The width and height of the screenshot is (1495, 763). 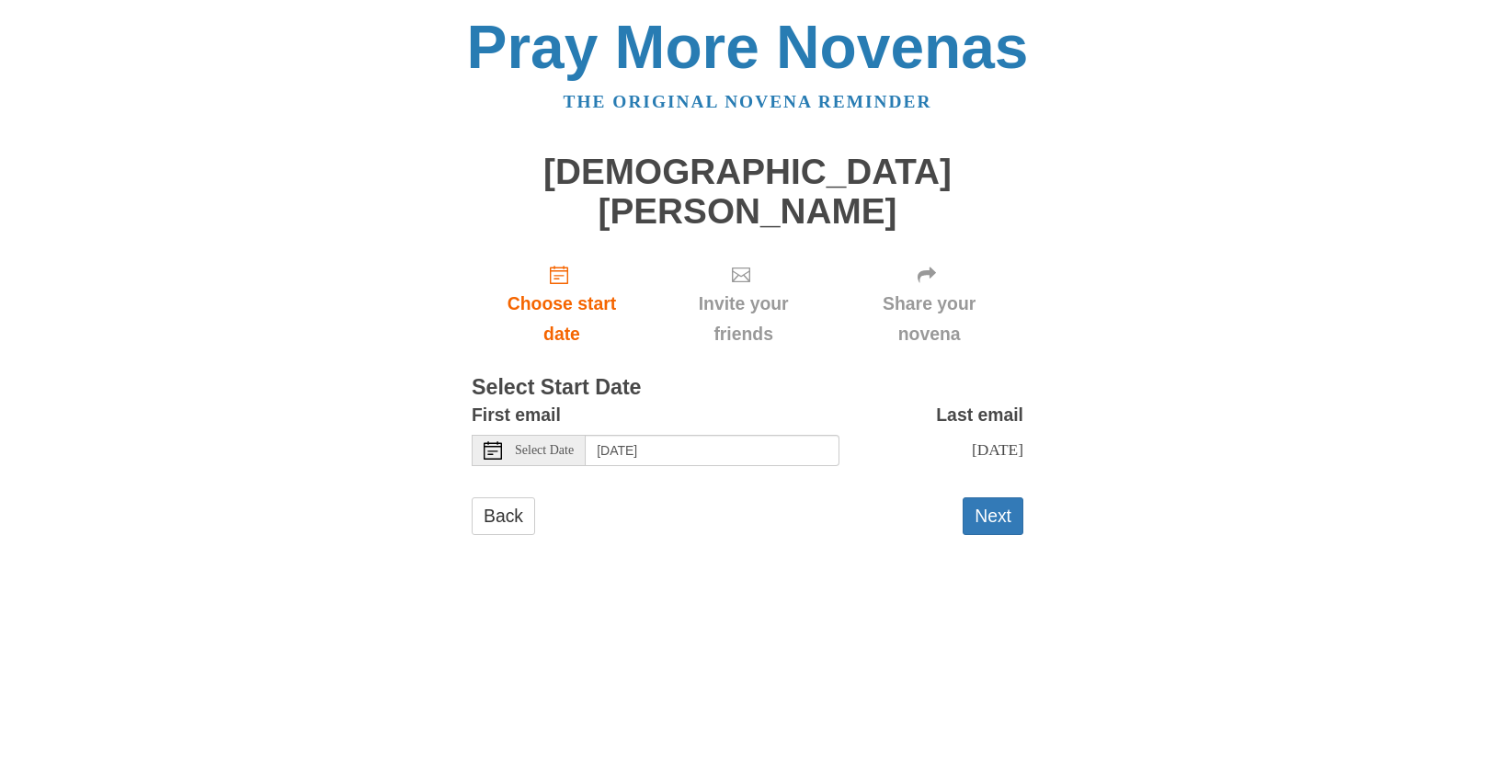 What do you see at coordinates (544, 450) in the screenshot?
I see `span: Select Date` at bounding box center [544, 450].